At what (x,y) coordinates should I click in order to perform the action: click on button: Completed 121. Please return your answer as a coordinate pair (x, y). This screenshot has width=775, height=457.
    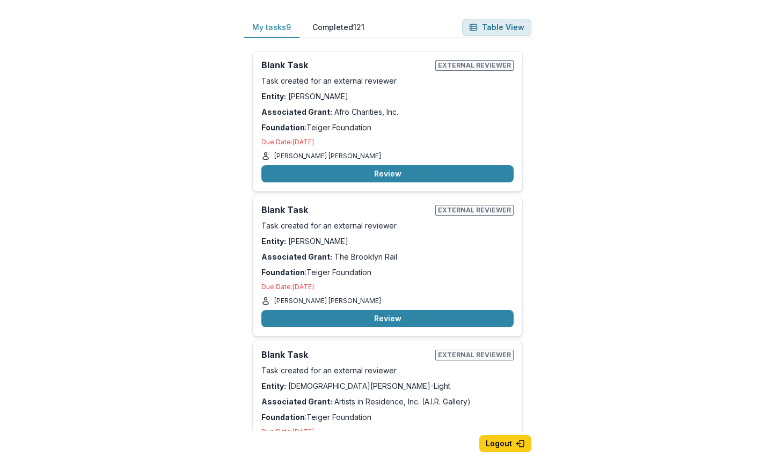
    Looking at the image, I should click on (338, 27).